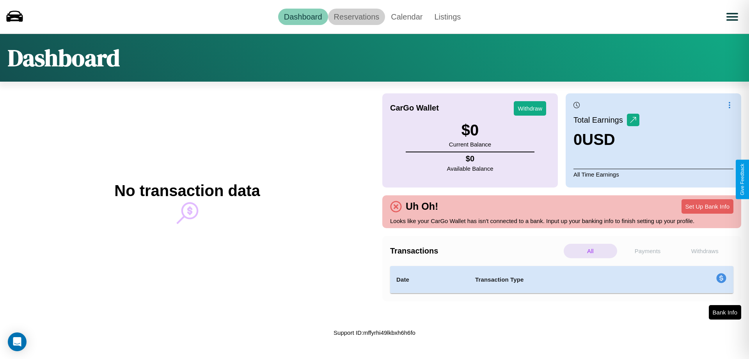 Image resolution: width=749 pixels, height=359 pixels. Describe the element at coordinates (708, 206) in the screenshot. I see `button: Set Up Bank Info` at that location.